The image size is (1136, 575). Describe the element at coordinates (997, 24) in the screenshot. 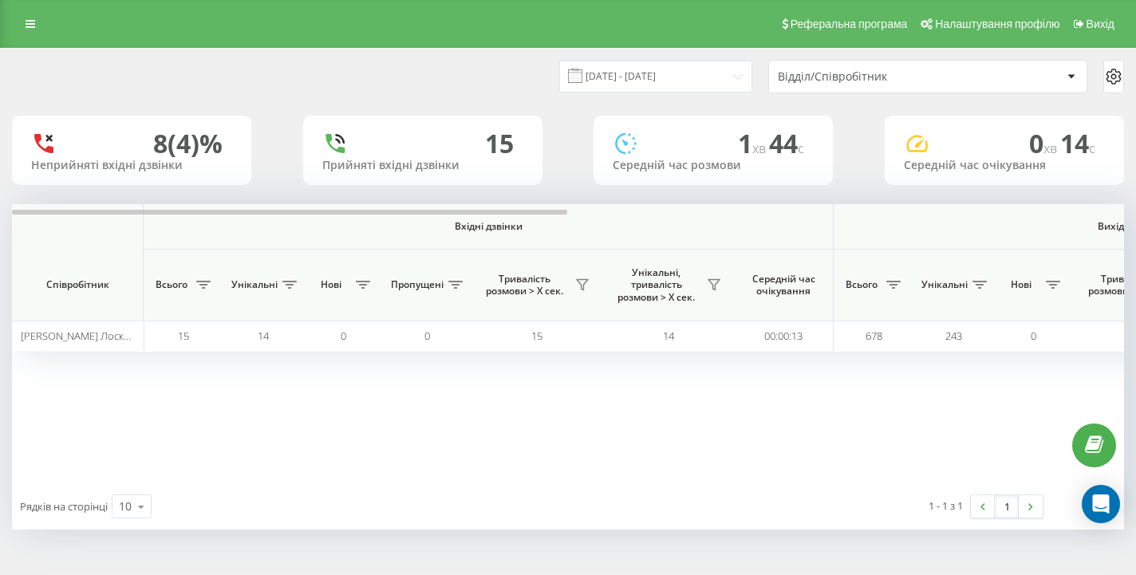

I see `span: Налаштування профілю` at that location.